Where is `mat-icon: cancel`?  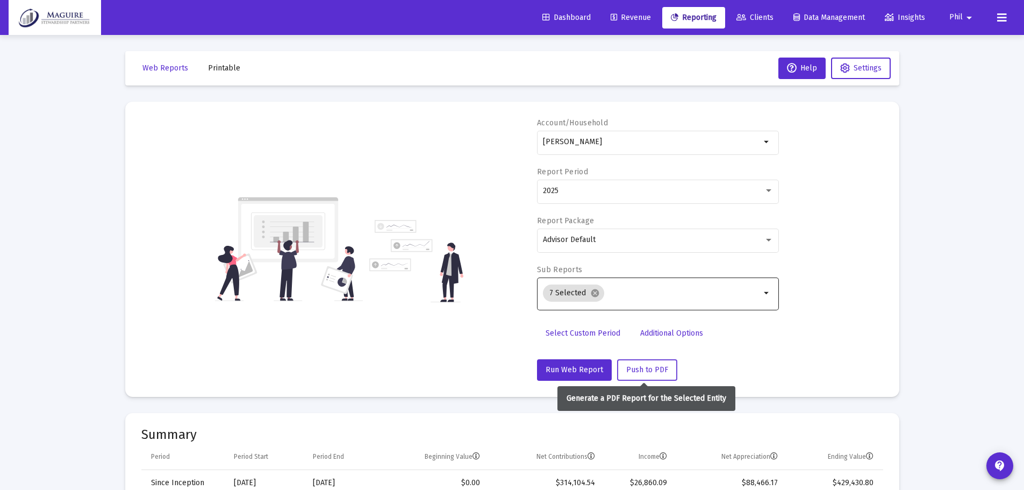 mat-icon: cancel is located at coordinates (595, 293).